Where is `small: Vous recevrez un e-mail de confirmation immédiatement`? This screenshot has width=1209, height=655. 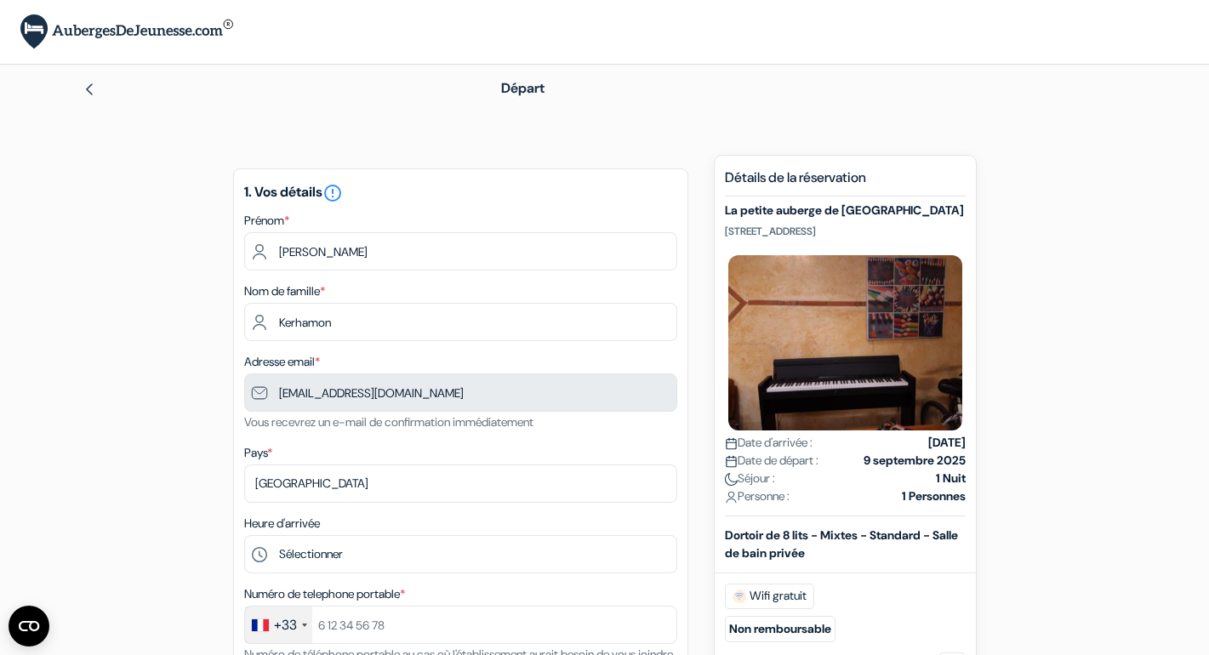
small: Vous recevrez un e-mail de confirmation immédiatement is located at coordinates (389, 422).